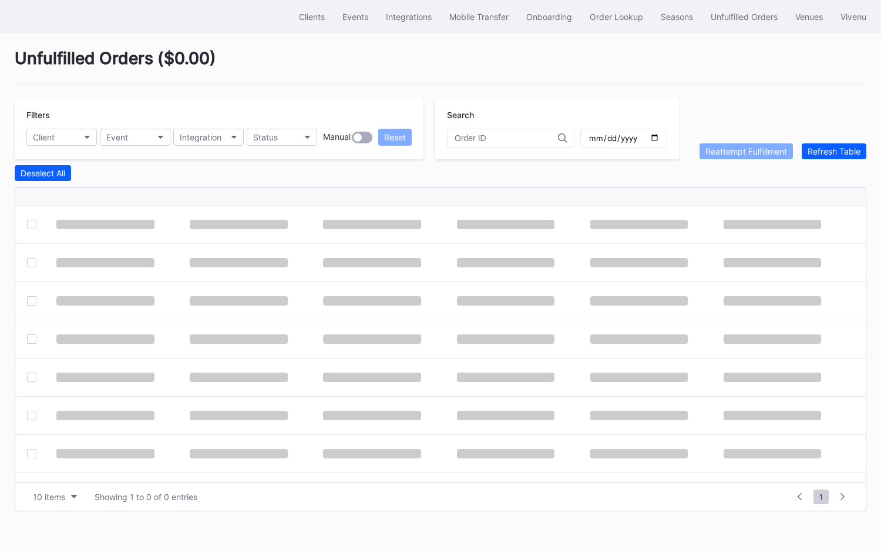 This screenshot has height=553, width=881. I want to click on div: Search, so click(557, 115).